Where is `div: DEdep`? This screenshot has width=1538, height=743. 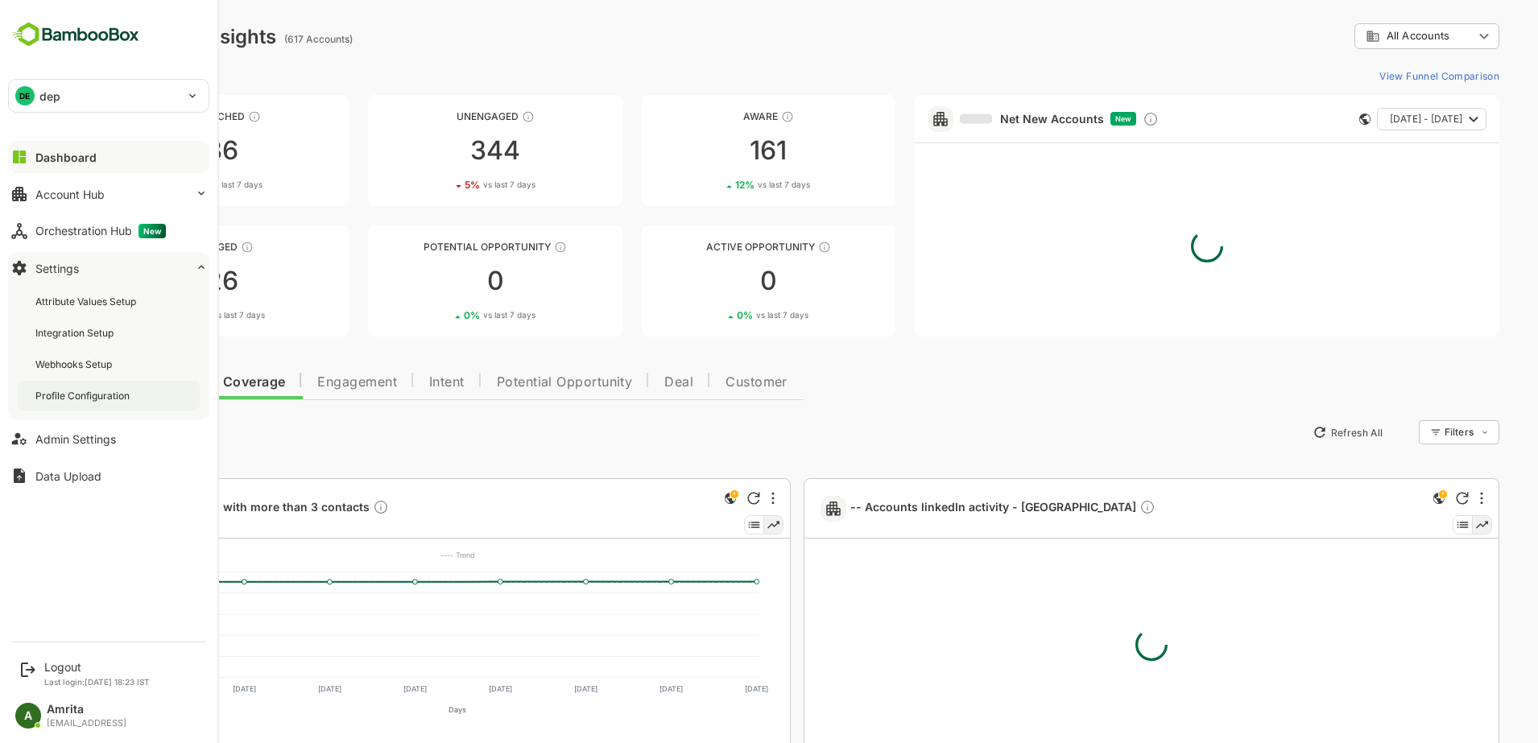
div: DEdep is located at coordinates (109, 96).